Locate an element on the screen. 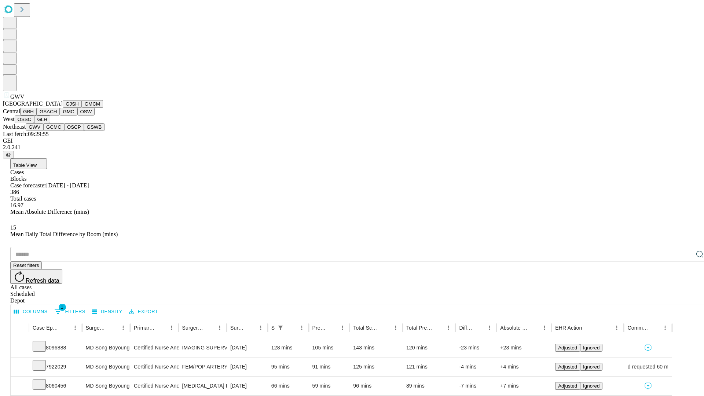 The height and width of the screenshot is (396, 704). div: Total Predicted Duration is located at coordinates (420, 328).